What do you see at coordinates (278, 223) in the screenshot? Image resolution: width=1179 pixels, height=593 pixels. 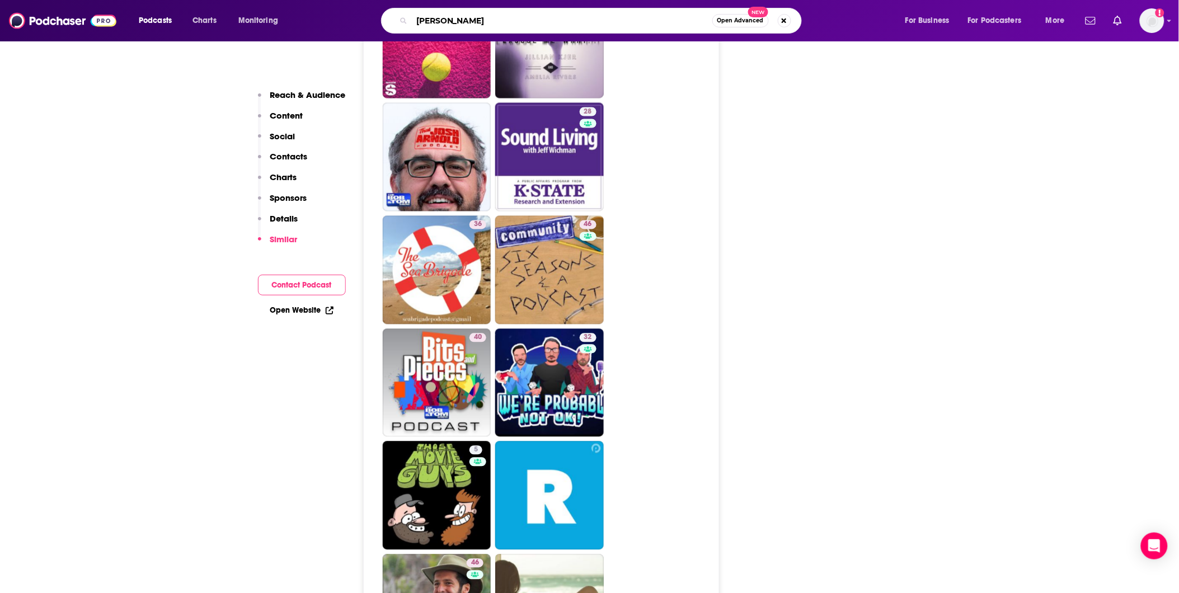 I see `button: Details` at bounding box center [278, 223].